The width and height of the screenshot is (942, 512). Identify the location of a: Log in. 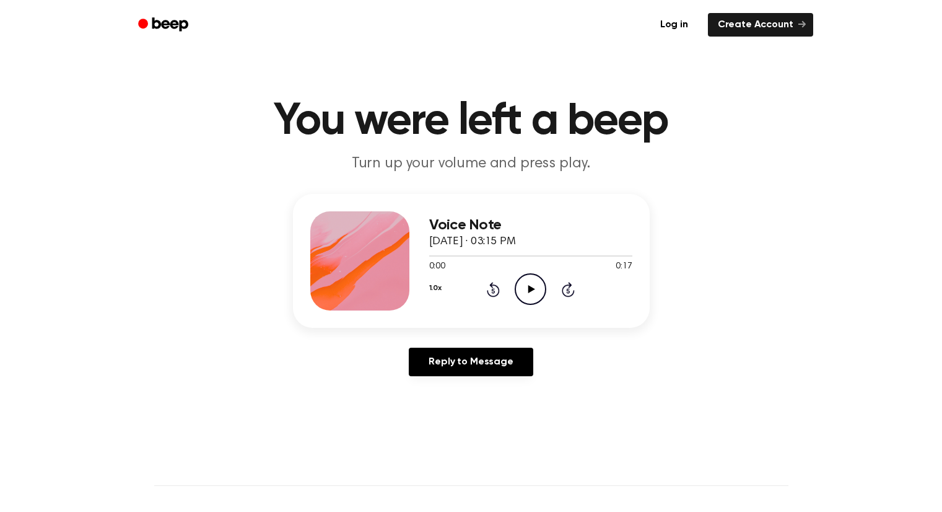
(674, 25).